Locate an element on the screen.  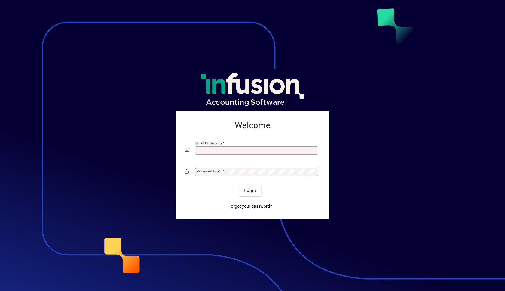
span: Forgot your password? is located at coordinates (250, 206).